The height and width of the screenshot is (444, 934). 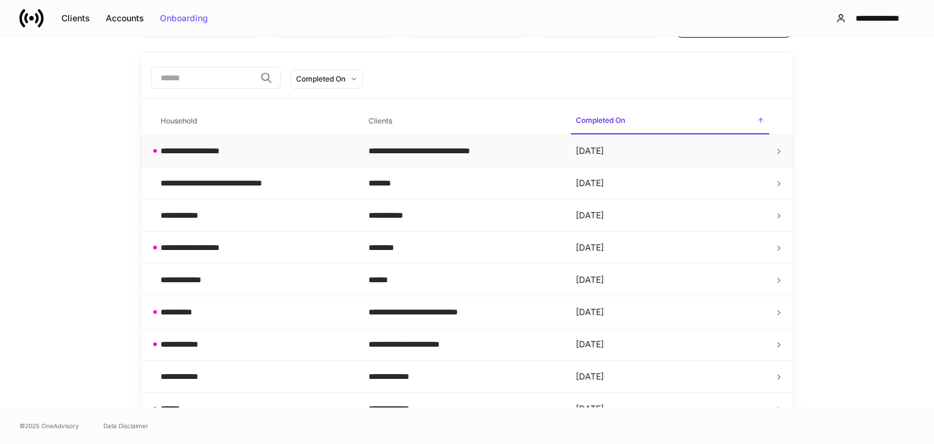 I want to click on button: Completed On, so click(x=326, y=79).